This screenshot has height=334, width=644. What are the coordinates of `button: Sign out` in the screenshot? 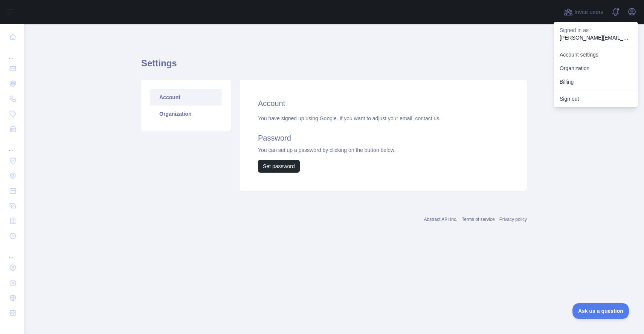 It's located at (596, 99).